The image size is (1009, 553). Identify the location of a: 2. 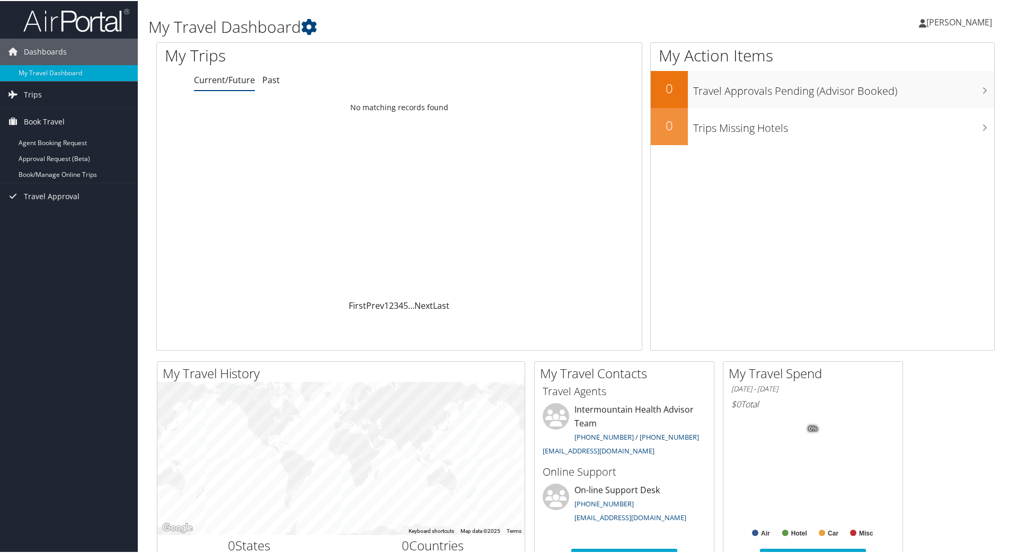
(391, 305).